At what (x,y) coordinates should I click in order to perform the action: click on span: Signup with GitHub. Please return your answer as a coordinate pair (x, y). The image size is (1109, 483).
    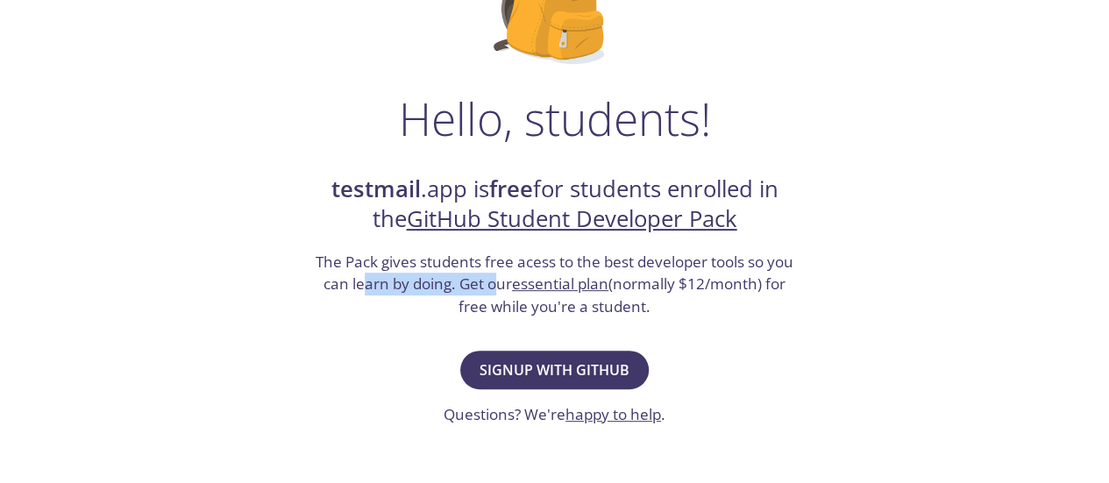
    Looking at the image, I should click on (554, 370).